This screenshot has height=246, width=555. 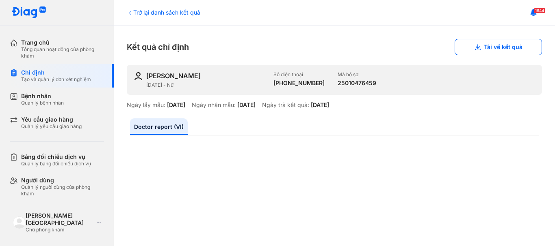 What do you see at coordinates (356, 75) in the screenshot?
I see `div: Mã hồ sơ` at bounding box center [356, 75].